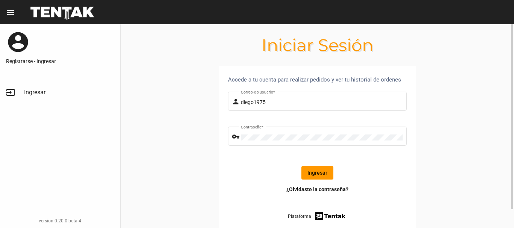  What do you see at coordinates (18, 42) in the screenshot?
I see `mat-icon: account_circle` at bounding box center [18, 42].